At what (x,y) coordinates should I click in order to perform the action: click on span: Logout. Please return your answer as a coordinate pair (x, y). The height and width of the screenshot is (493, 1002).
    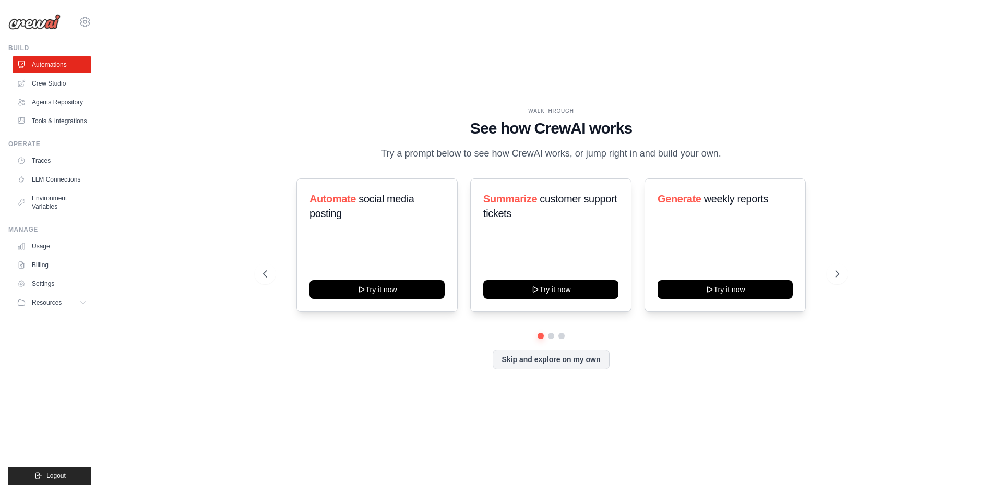
    Looking at the image, I should click on (56, 476).